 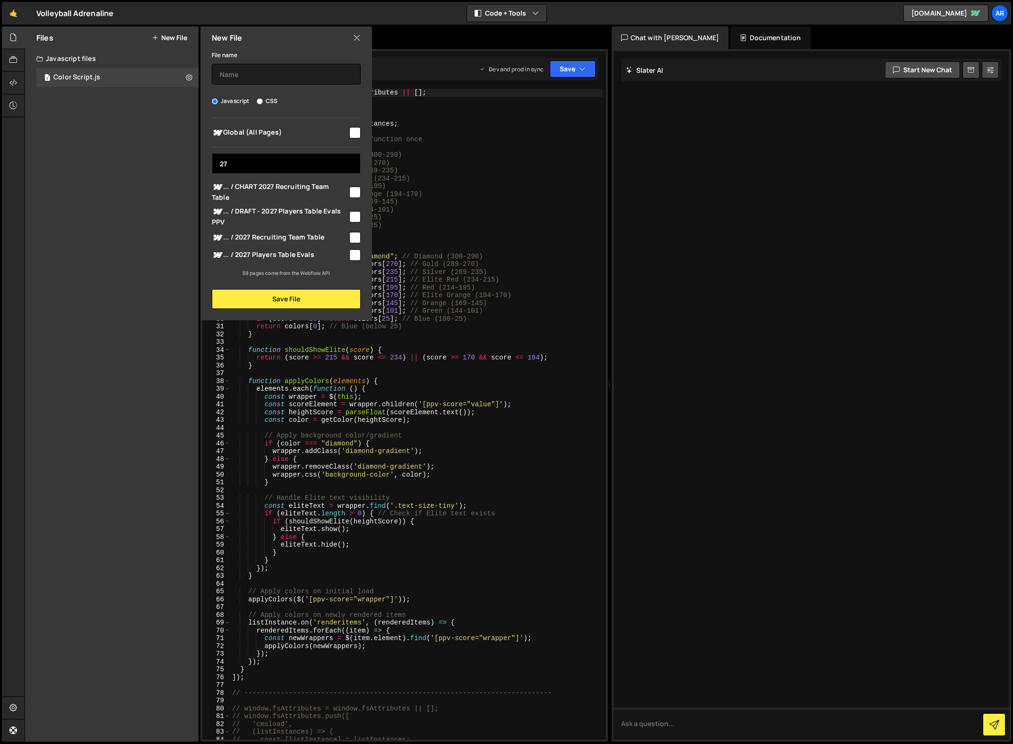 I want to click on div: 64, so click(x=216, y=584).